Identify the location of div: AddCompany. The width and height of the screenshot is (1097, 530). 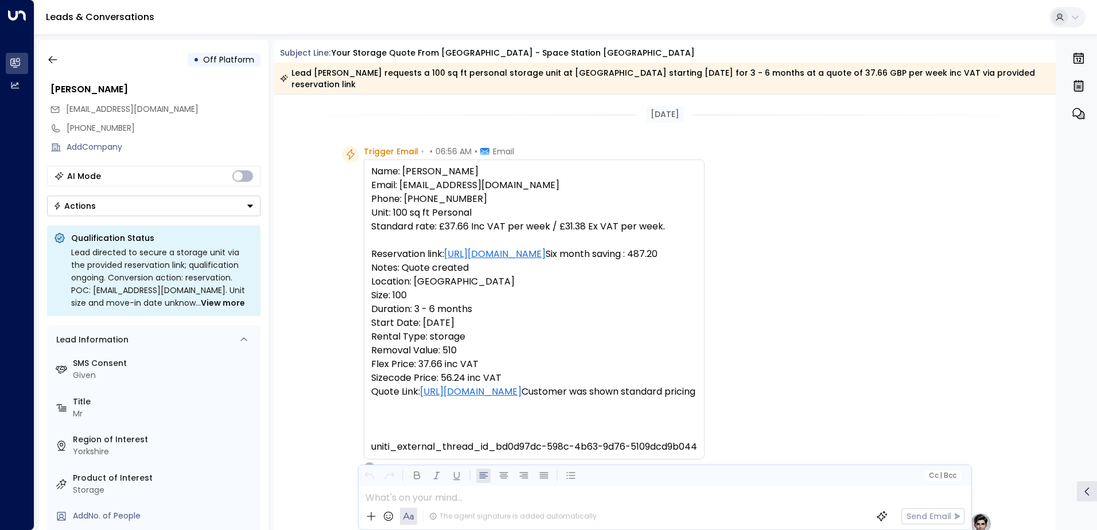
(164, 147).